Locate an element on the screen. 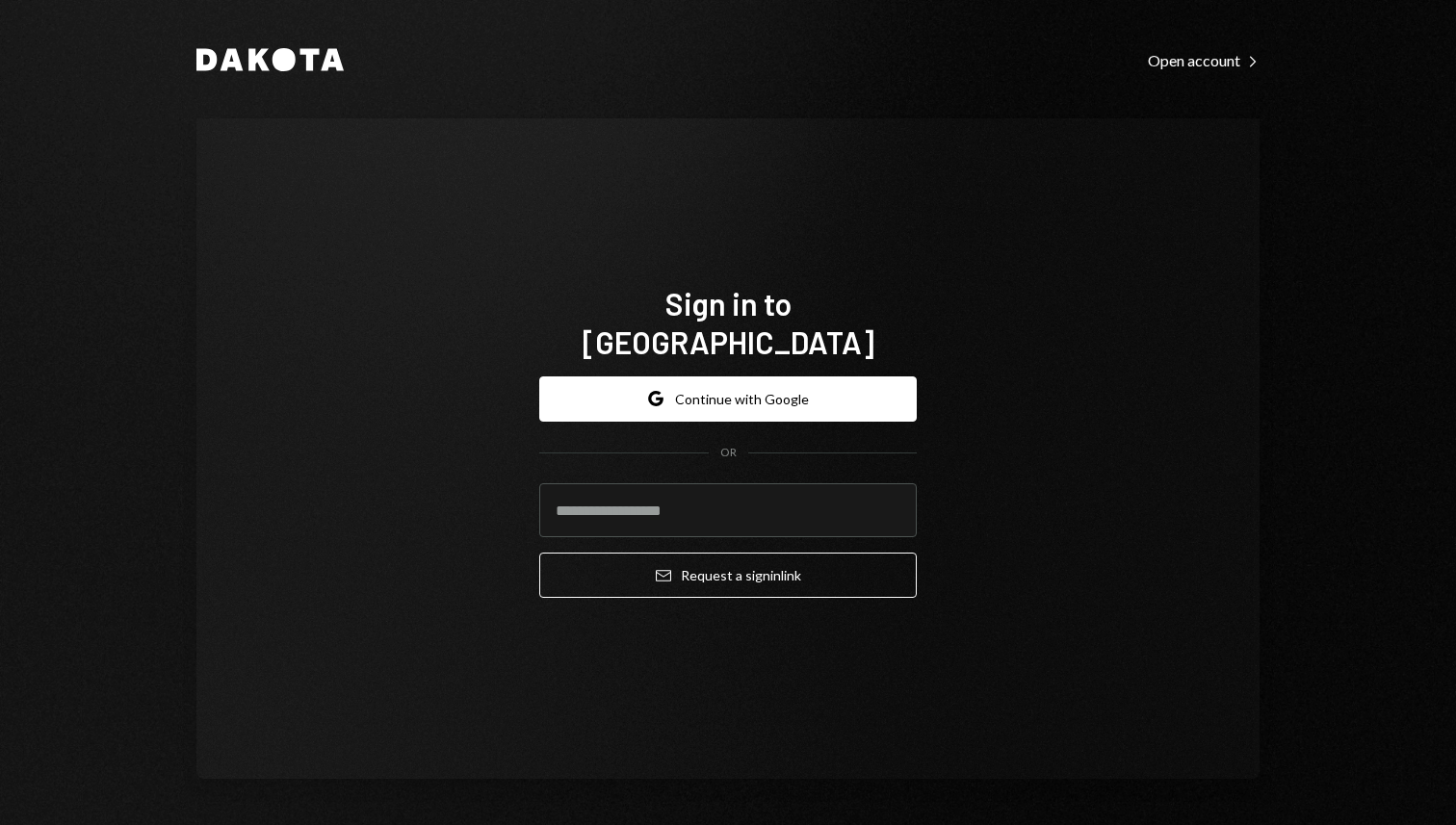  div: OR is located at coordinates (728, 453).